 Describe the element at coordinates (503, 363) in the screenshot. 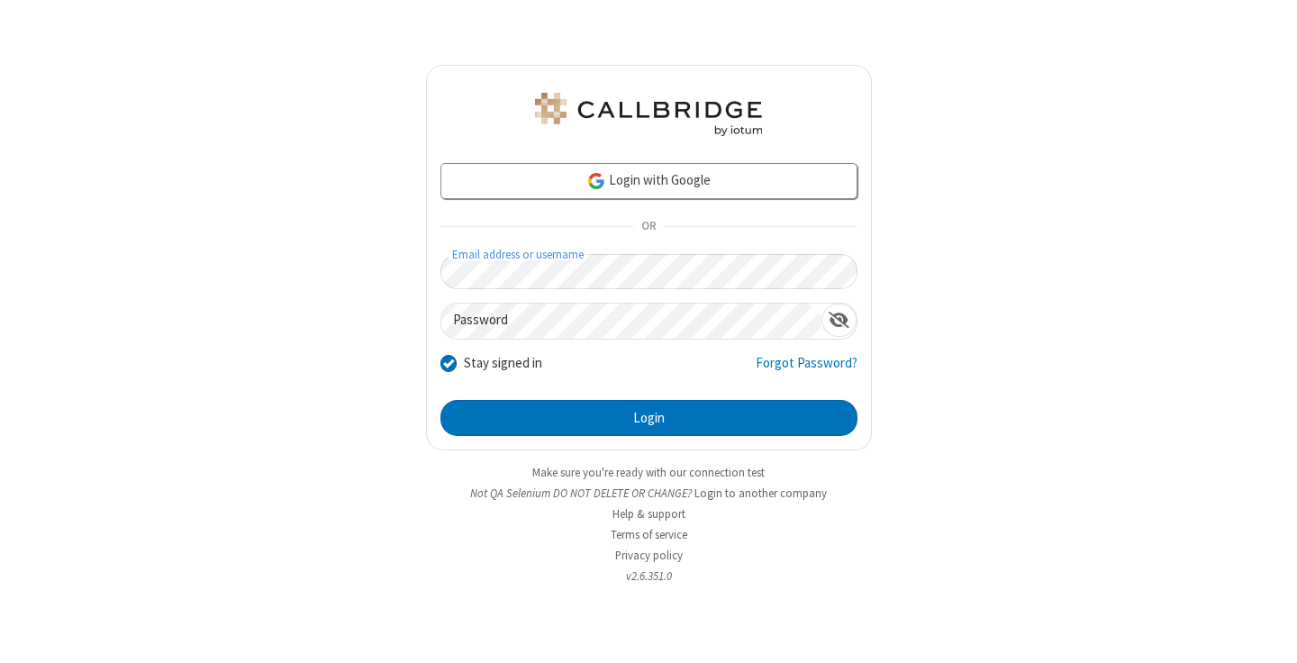

I see `label: Stay signed in` at that location.